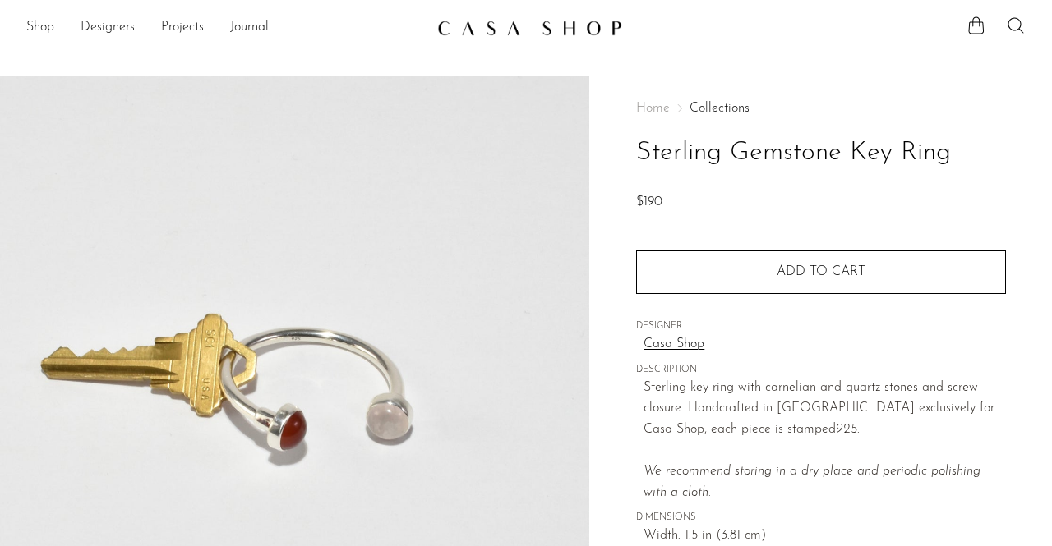 Image resolution: width=1052 pixels, height=546 pixels. What do you see at coordinates (812, 482) in the screenshot?
I see `i: We recommend storing in a dry place and periodic polishing with a cloth.` at bounding box center [812, 482].